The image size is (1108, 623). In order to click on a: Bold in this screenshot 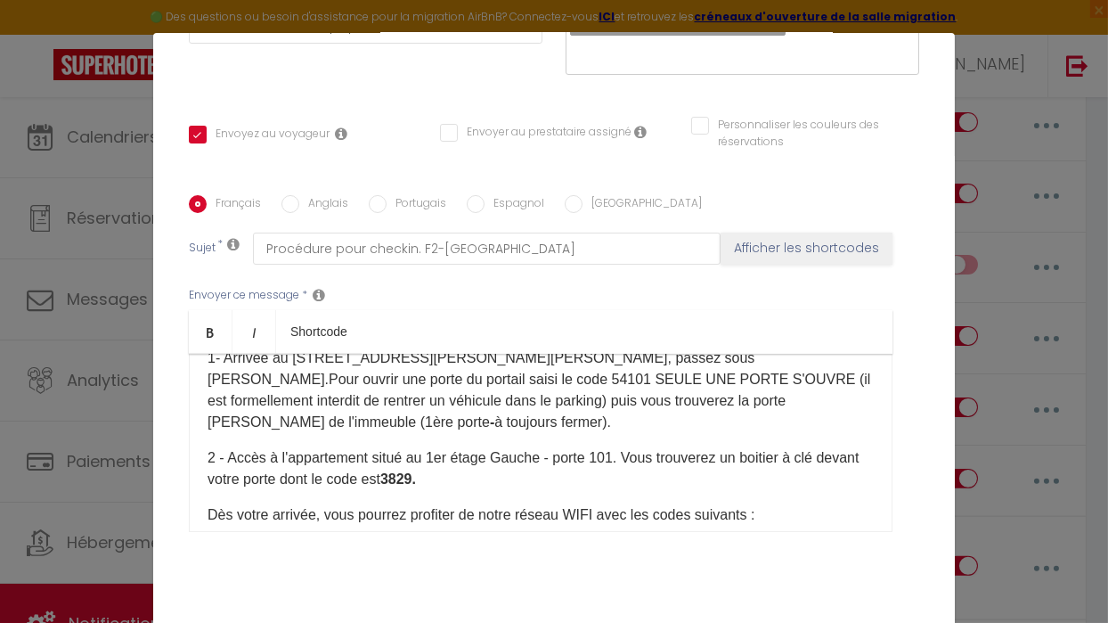, I will do `click(210, 331)`.